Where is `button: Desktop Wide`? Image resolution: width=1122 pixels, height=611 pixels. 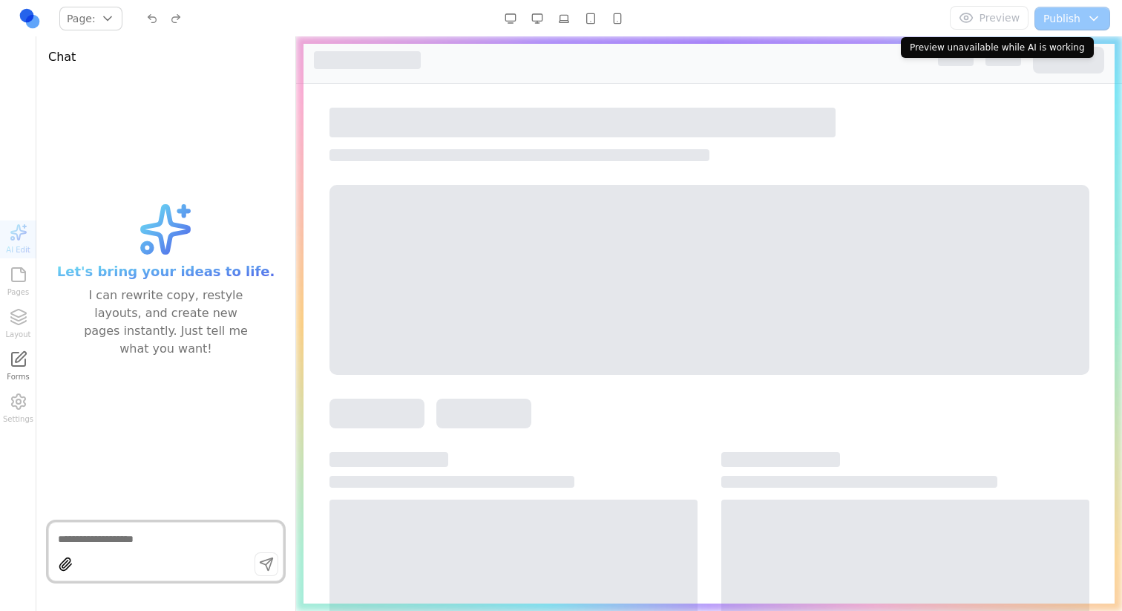
button: Desktop Wide is located at coordinates (511, 19).